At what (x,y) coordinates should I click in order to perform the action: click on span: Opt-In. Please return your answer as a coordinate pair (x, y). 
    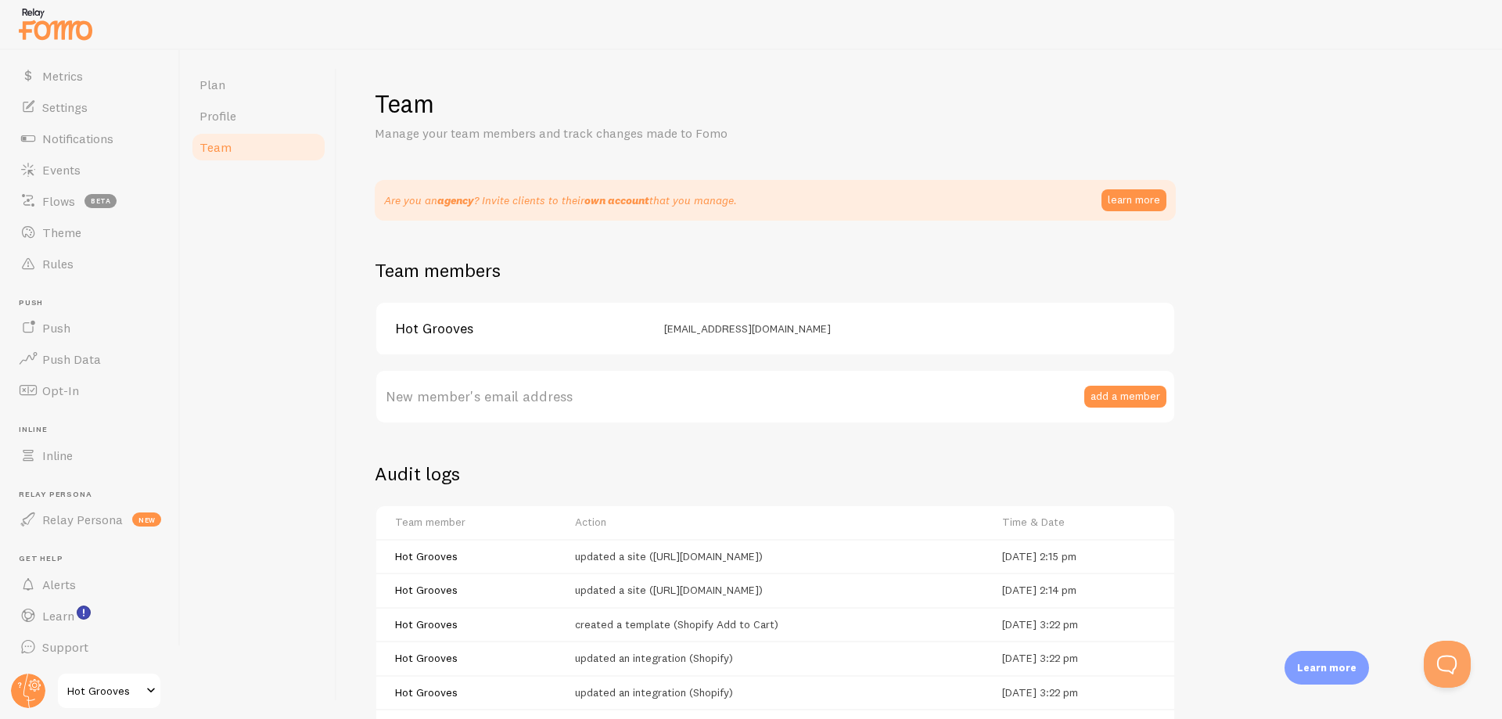
    Looking at the image, I should click on (60, 390).